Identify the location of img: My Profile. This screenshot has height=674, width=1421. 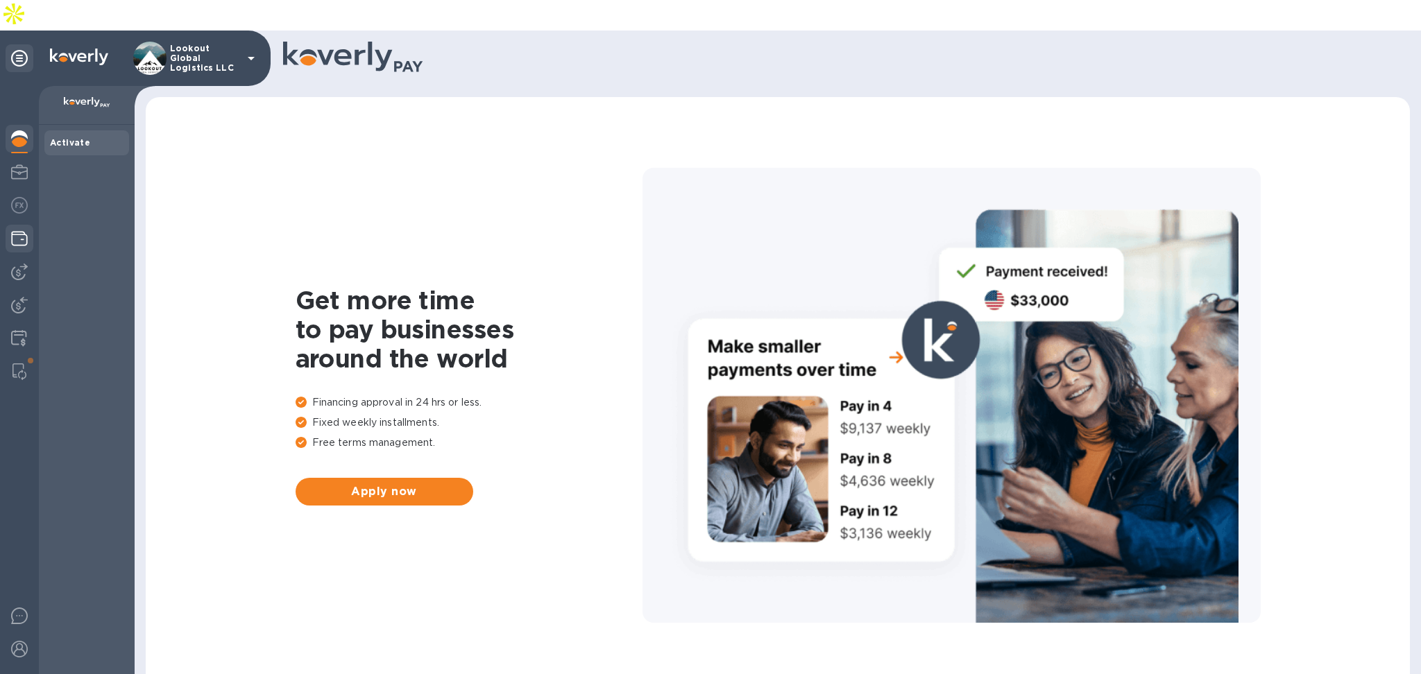
(19, 172).